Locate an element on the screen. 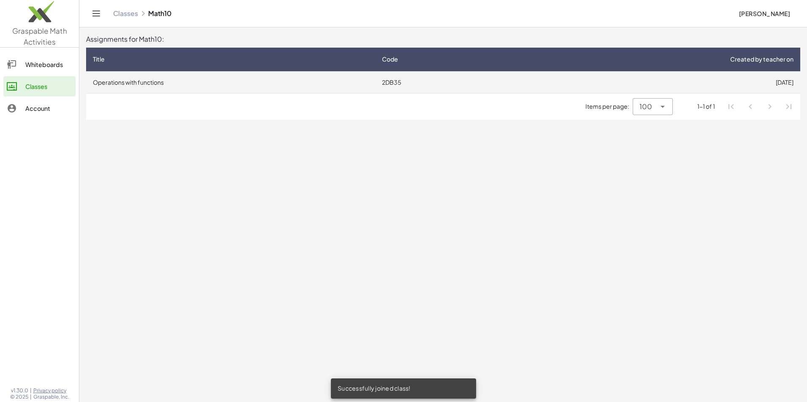 This screenshot has width=807, height=402. span: Items per page: is located at coordinates (609, 106).